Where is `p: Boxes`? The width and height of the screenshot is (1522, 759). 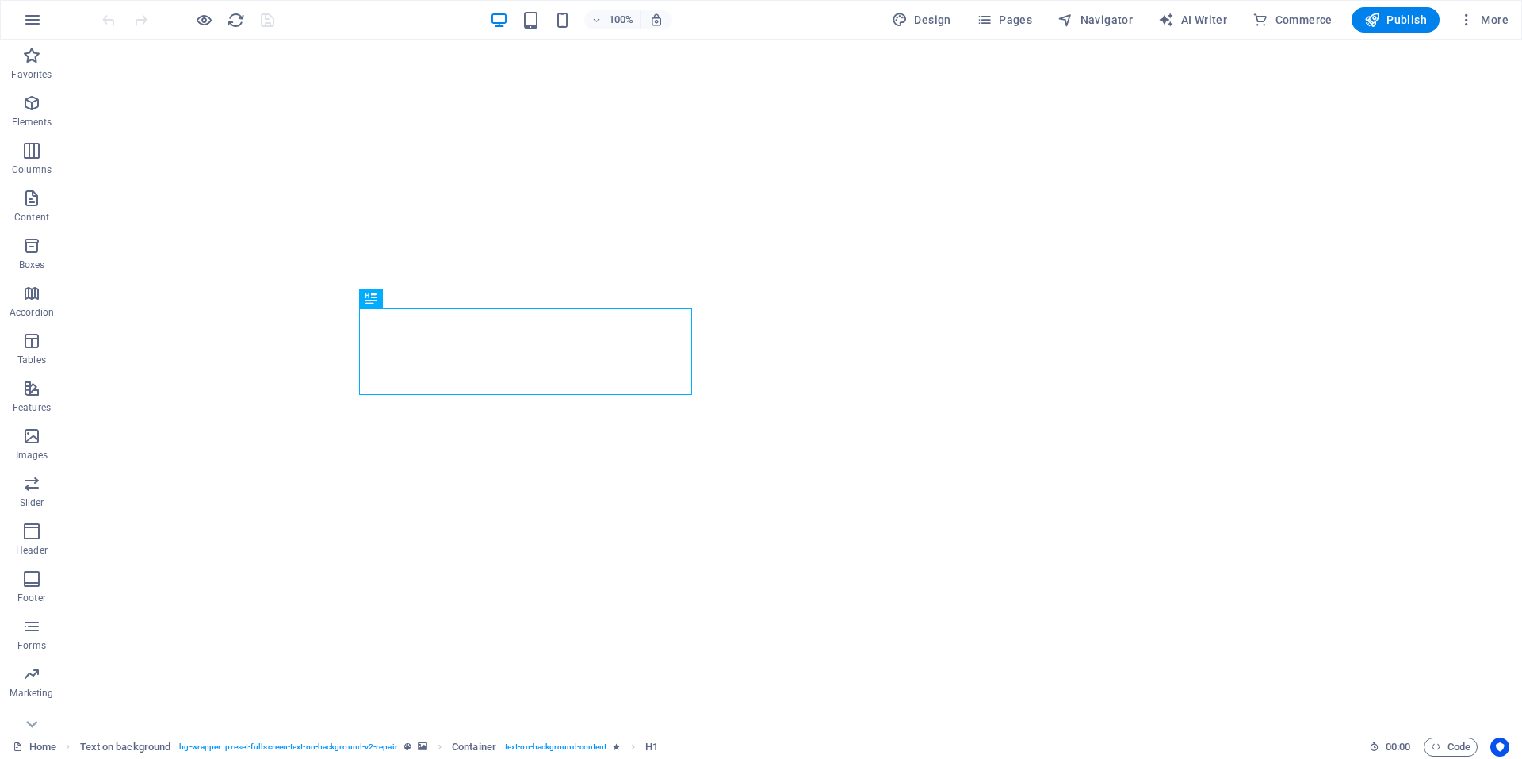
p: Boxes is located at coordinates (32, 265).